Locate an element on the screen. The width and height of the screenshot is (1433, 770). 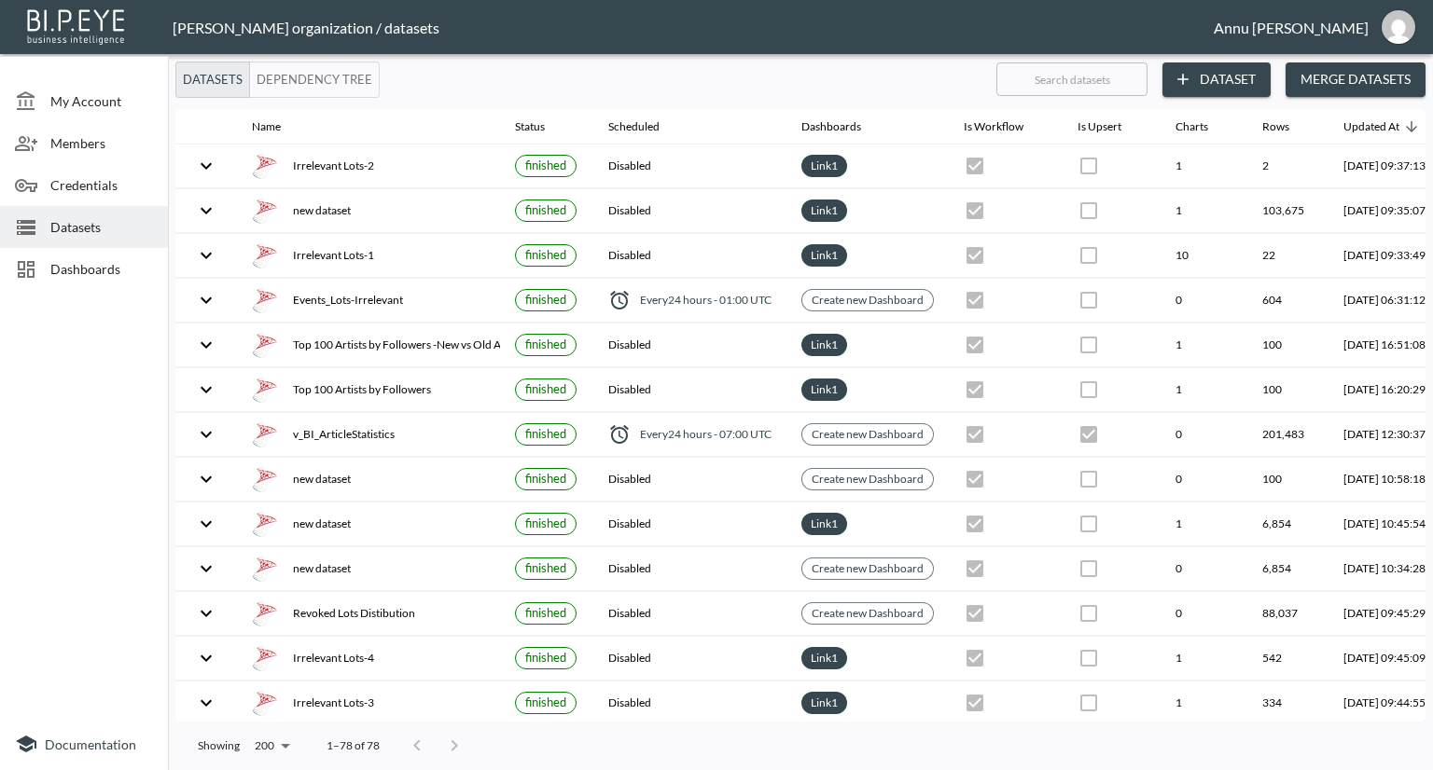
span: Name is located at coordinates (278, 127).